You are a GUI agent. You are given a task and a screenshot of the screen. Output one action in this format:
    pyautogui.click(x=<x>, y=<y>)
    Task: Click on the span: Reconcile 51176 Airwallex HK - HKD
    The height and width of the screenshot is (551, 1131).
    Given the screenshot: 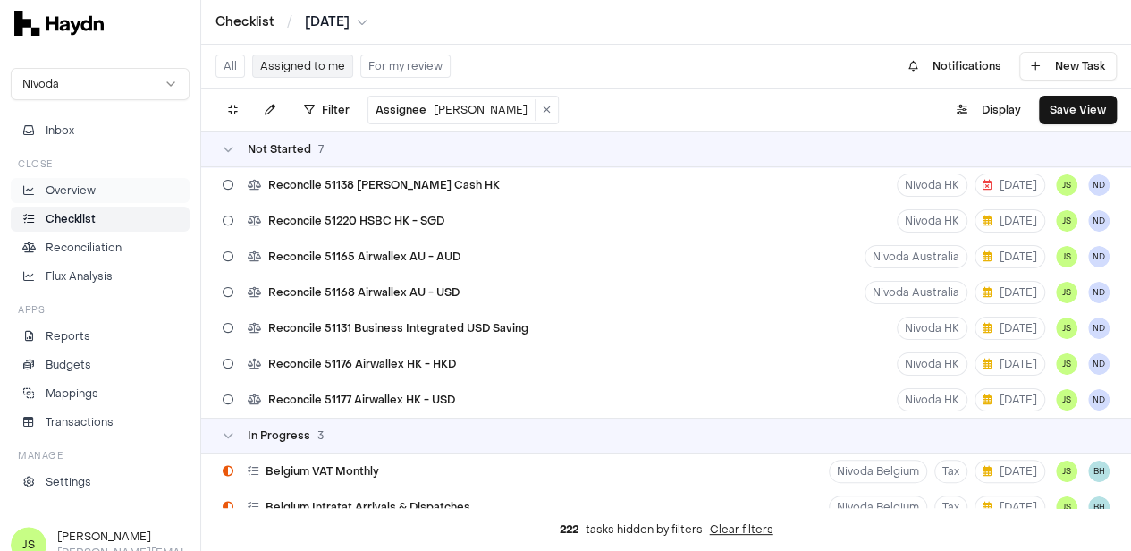 What is the action you would take?
    pyautogui.click(x=362, y=364)
    